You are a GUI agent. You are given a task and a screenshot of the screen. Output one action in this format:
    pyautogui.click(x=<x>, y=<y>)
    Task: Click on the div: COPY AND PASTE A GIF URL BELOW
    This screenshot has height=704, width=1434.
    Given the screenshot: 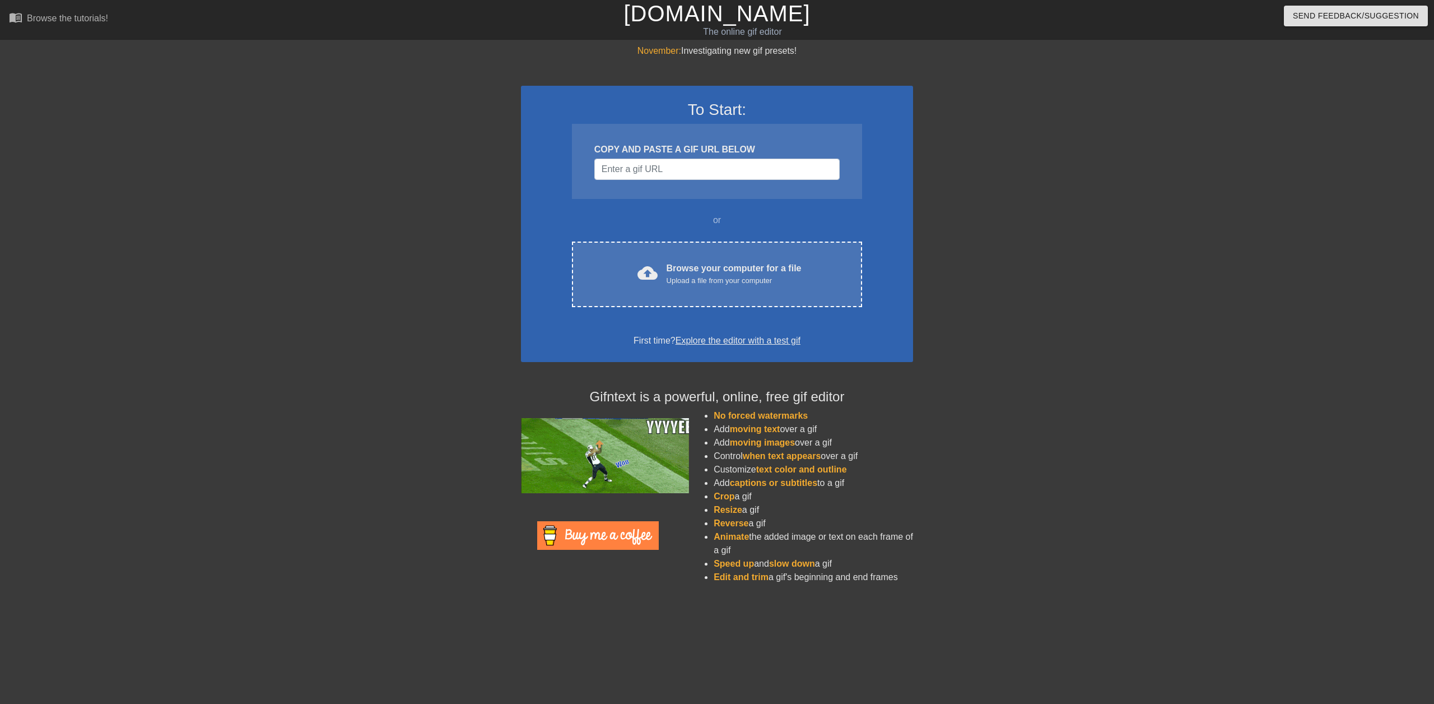 What is the action you would take?
    pyautogui.click(x=717, y=150)
    